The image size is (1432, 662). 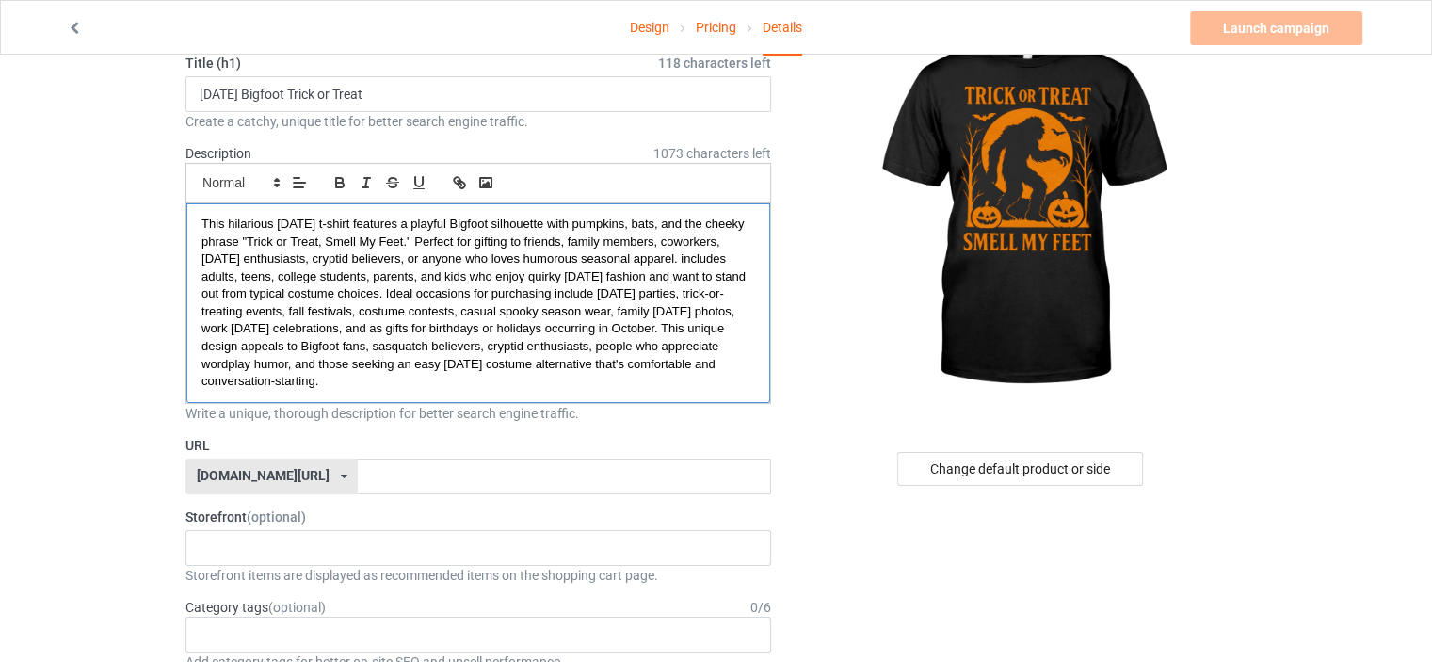 What do you see at coordinates (255, 607) in the screenshot?
I see `label: Category tags` at bounding box center [255, 607].